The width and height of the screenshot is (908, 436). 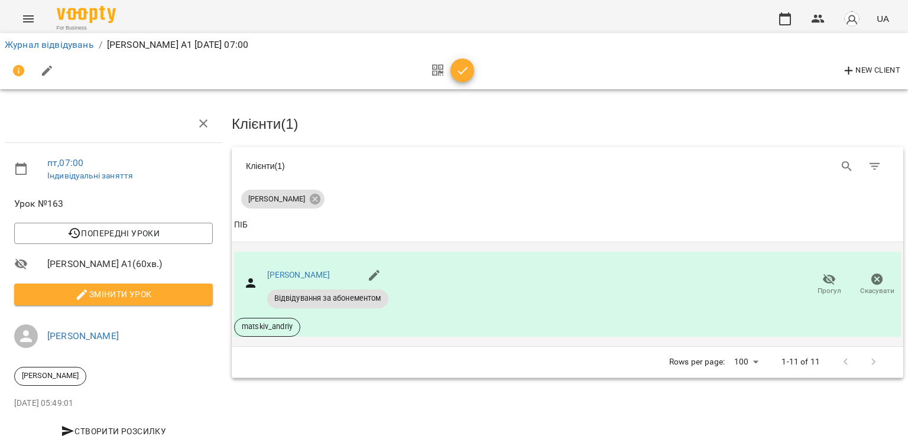 I want to click on p: 1-11 of 11, so click(x=801, y=363).